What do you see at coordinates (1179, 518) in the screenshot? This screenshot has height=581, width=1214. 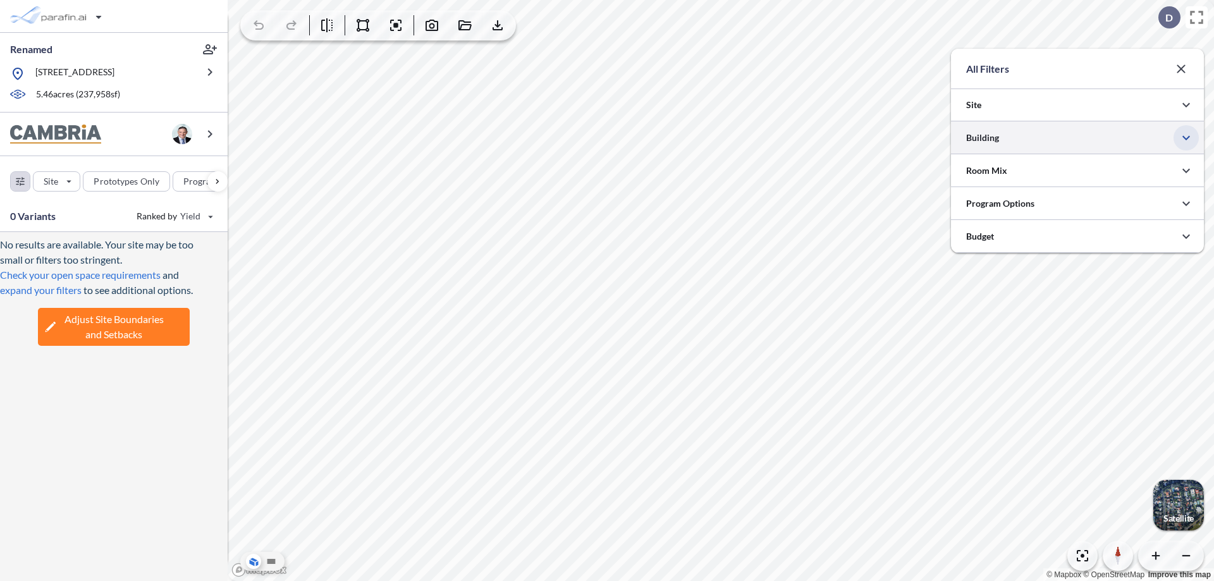 I see `p: Satellite` at bounding box center [1179, 518].